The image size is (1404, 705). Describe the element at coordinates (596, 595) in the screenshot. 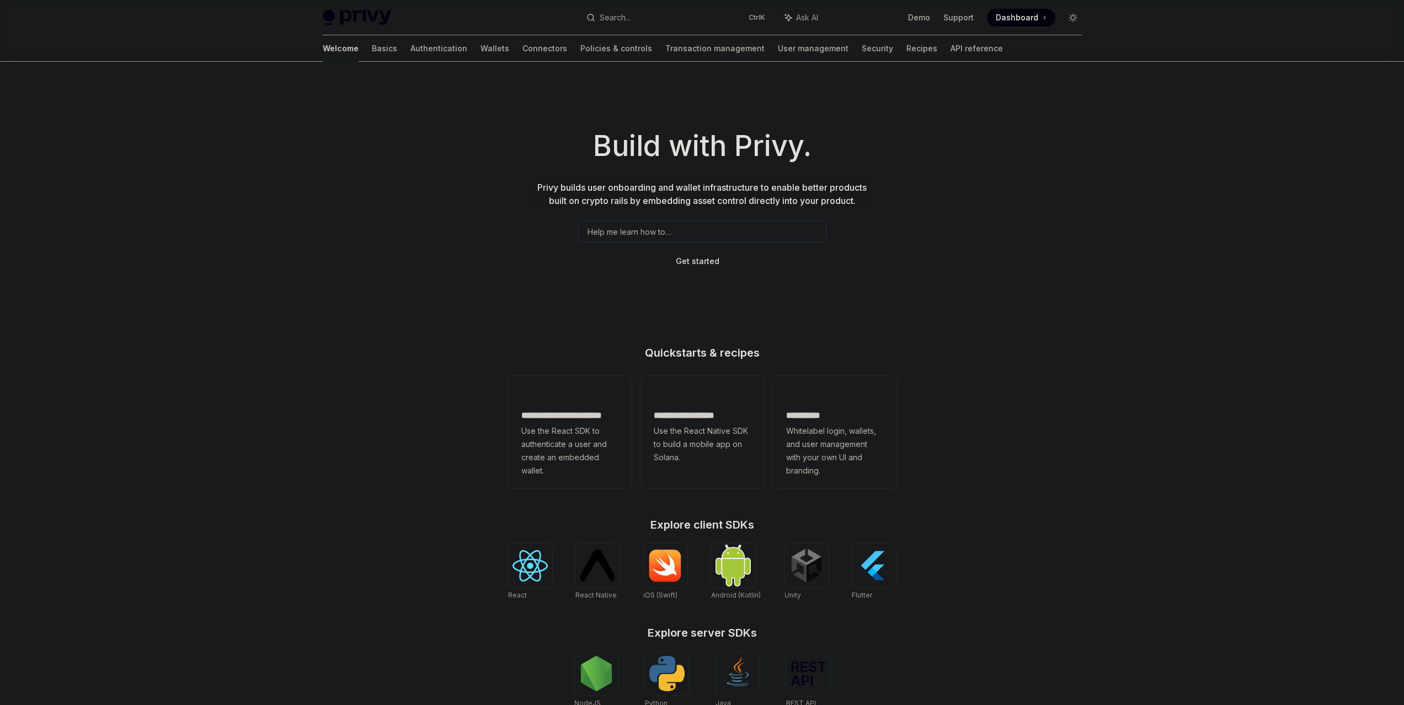

I see `span: React Native` at that location.